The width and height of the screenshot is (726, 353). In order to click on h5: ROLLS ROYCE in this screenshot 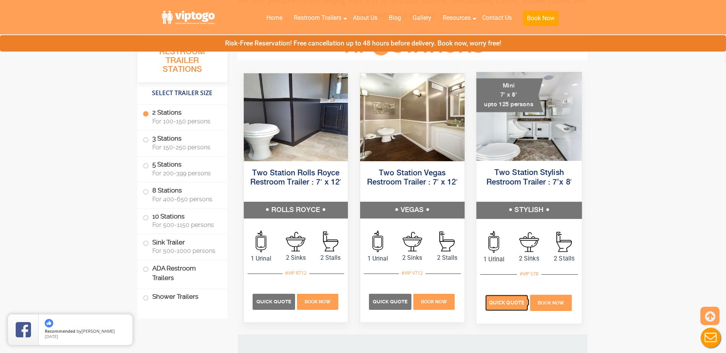, I will do `click(296, 210)`.